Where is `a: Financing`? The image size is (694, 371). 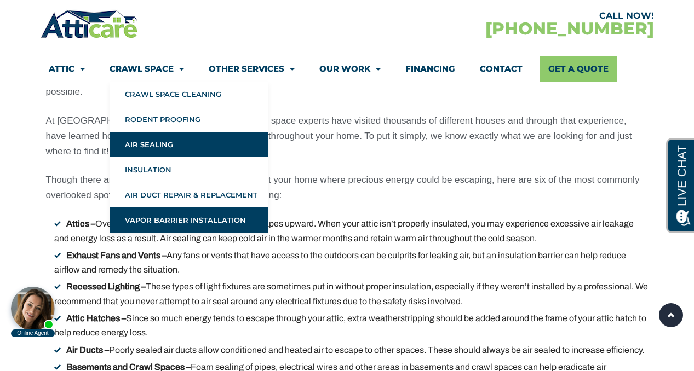
a: Financing is located at coordinates (430, 69).